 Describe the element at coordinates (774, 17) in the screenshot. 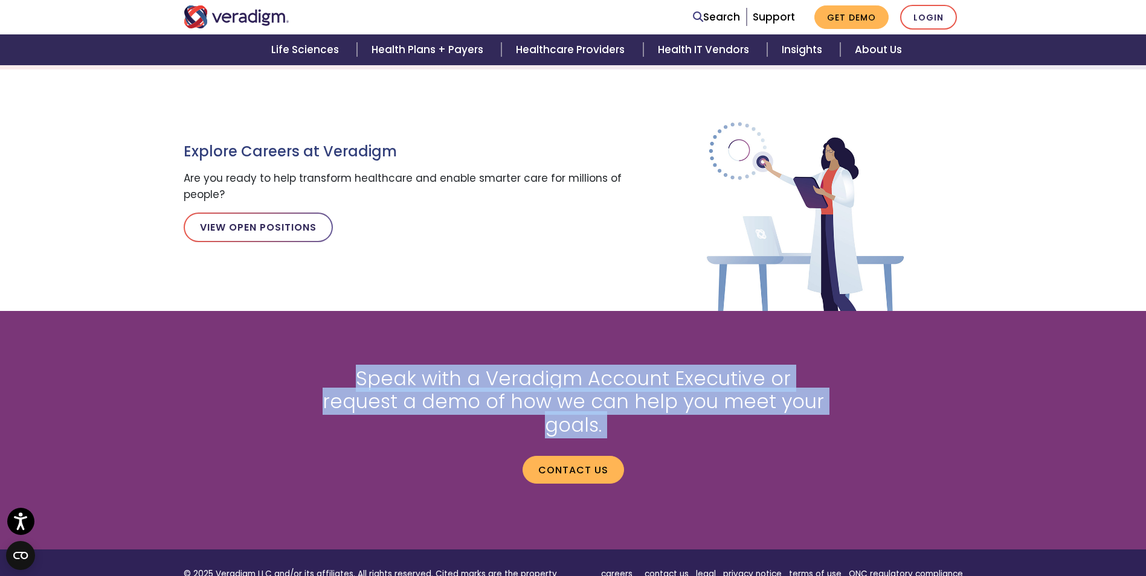

I see `a: Support` at that location.